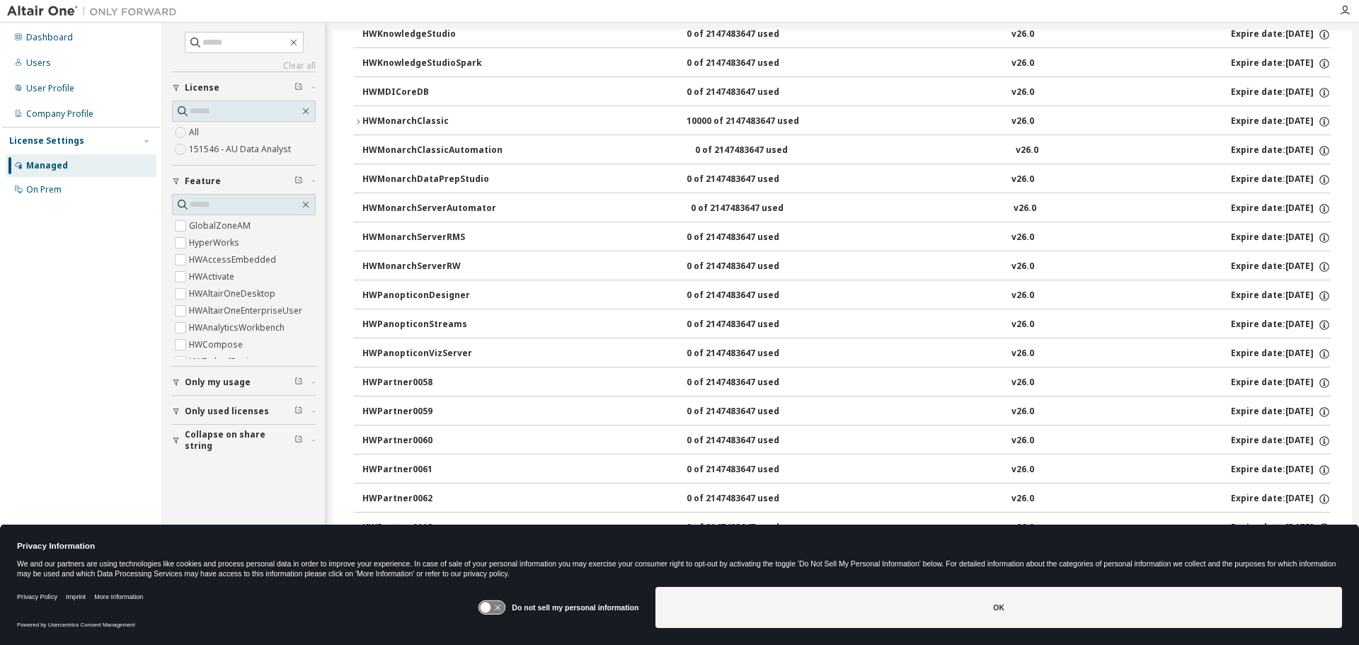 This screenshot has height=645, width=1359. What do you see at coordinates (750, 122) in the screenshot?
I see `div: 10000 of 2147483647 used` at bounding box center [750, 122].